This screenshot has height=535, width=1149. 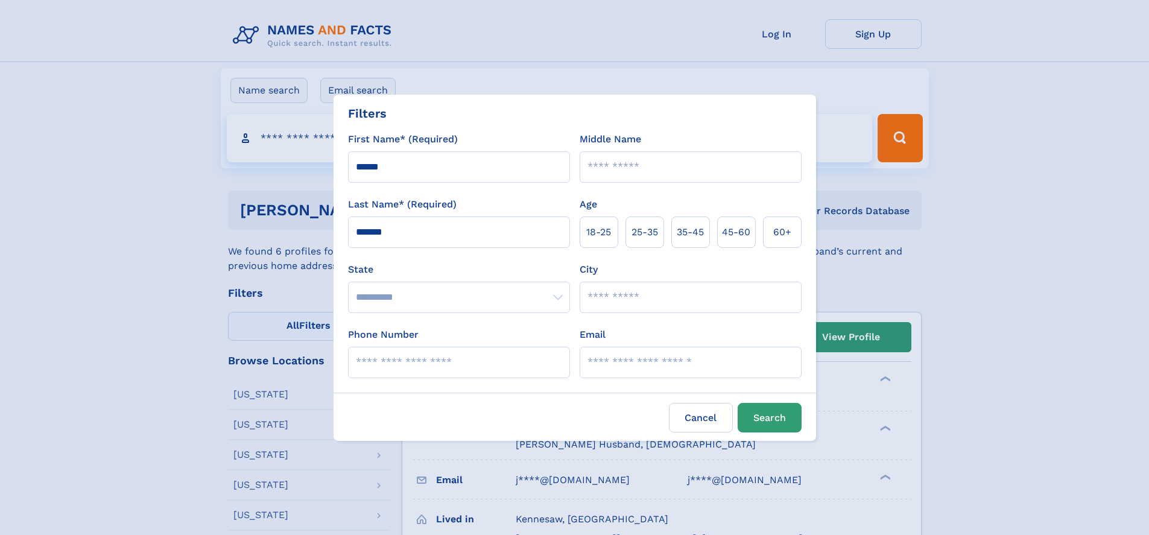 What do you see at coordinates (588, 204) in the screenshot?
I see `label: Age` at bounding box center [588, 204].